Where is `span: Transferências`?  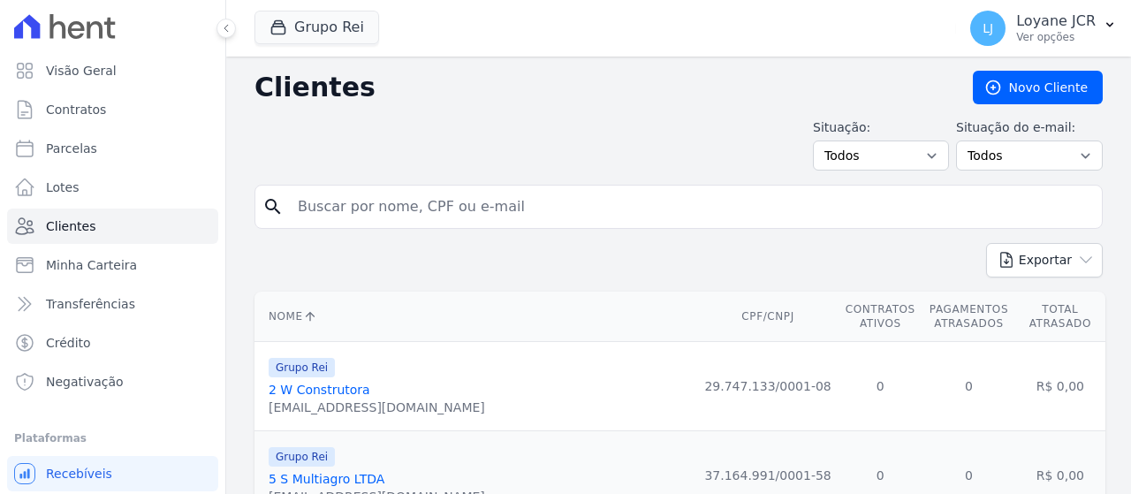
span: Transferências is located at coordinates (90, 304).